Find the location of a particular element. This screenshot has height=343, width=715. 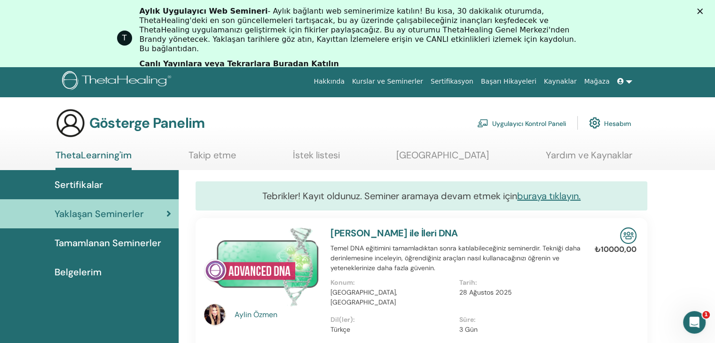

a: İstek listesi is located at coordinates (317, 159).